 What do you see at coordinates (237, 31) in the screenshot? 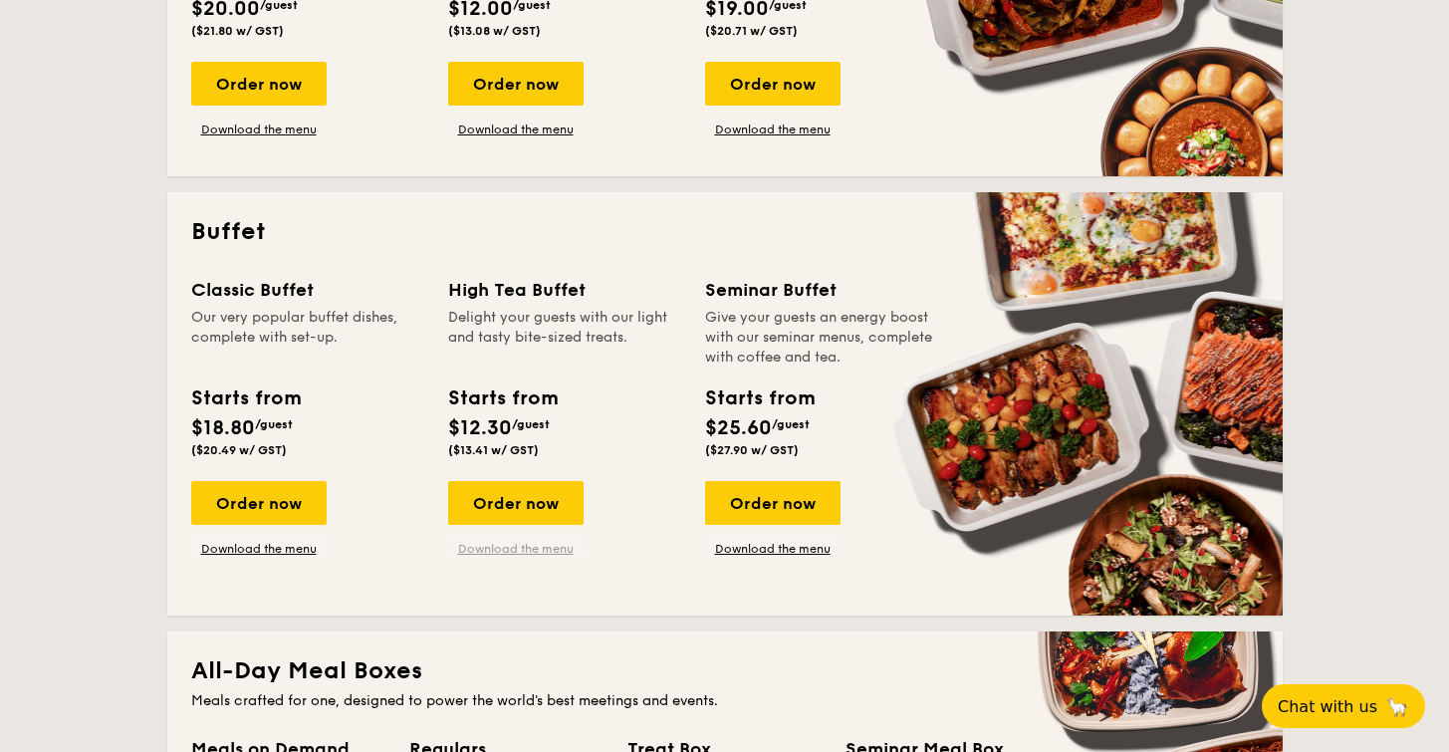
I see `span: ($21.80 w/ GST)` at bounding box center [237, 31].